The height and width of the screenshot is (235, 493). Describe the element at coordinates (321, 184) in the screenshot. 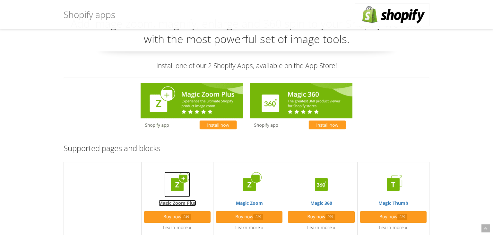

I see `img: Magic 360` at that location.